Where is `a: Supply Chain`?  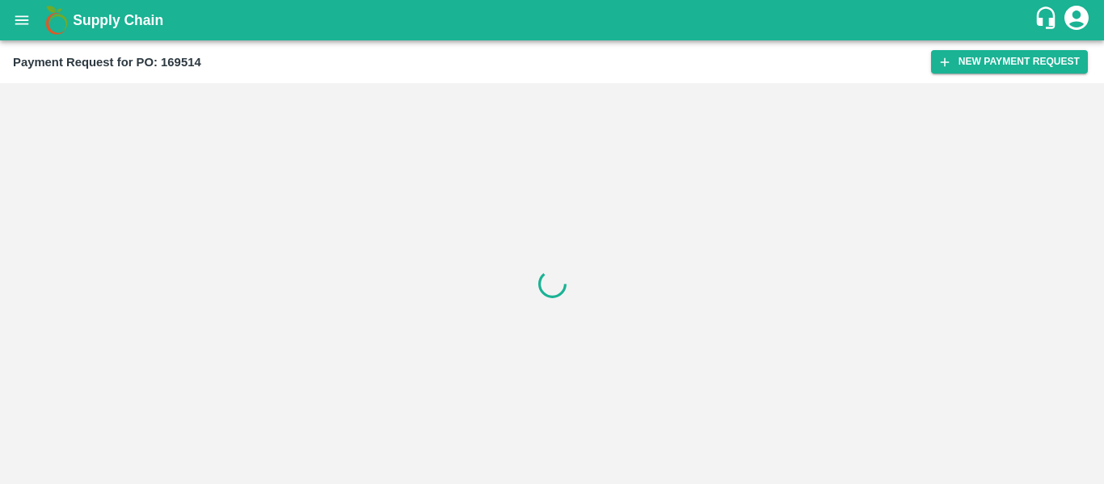
a: Supply Chain is located at coordinates (553, 20).